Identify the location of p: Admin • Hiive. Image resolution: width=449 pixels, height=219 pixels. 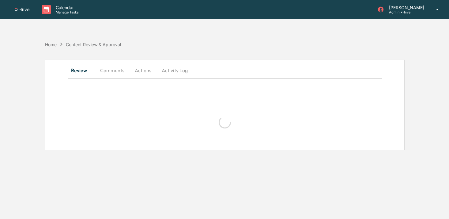
(405, 12).